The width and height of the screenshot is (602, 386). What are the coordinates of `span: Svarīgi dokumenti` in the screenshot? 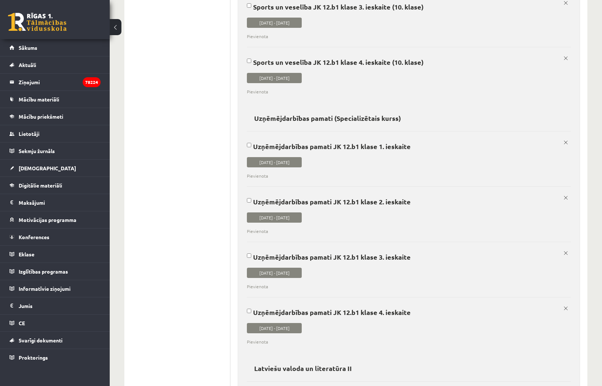 It's located at (41, 340).